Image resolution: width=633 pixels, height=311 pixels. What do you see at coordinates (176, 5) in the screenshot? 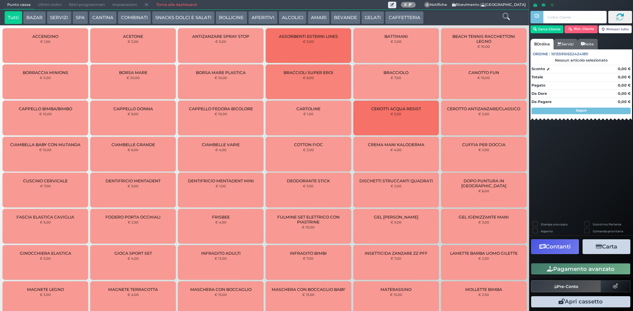
I see `a: Torna alla dashboard` at bounding box center [176, 5].